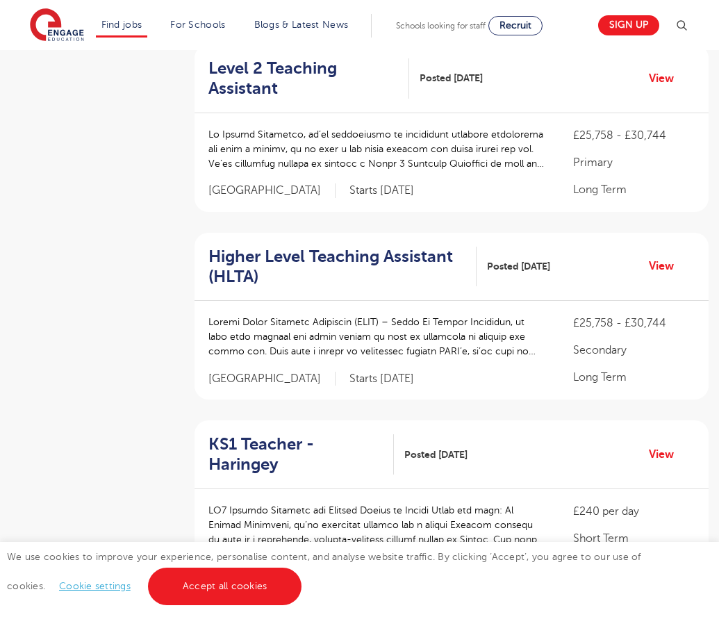  I want to click on p: Primary, so click(633, 163).